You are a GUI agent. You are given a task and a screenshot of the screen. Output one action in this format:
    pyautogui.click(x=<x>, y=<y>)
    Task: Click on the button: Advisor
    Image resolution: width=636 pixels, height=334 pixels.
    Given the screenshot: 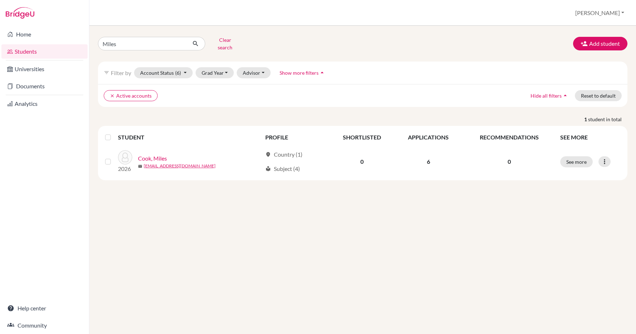 What is the action you would take?
    pyautogui.click(x=253, y=73)
    